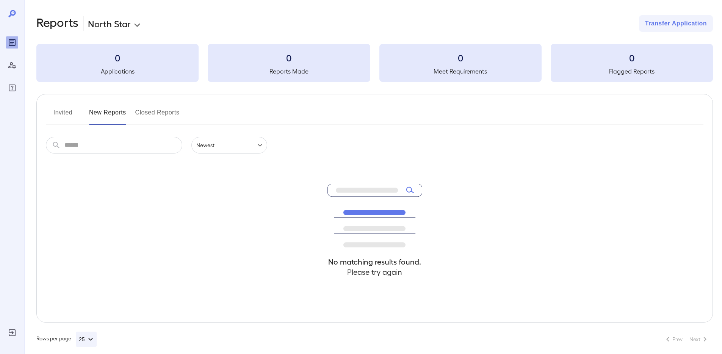 Image resolution: width=722 pixels, height=354 pixels. What do you see at coordinates (12, 42) in the screenshot?
I see `div: Reports` at bounding box center [12, 42].